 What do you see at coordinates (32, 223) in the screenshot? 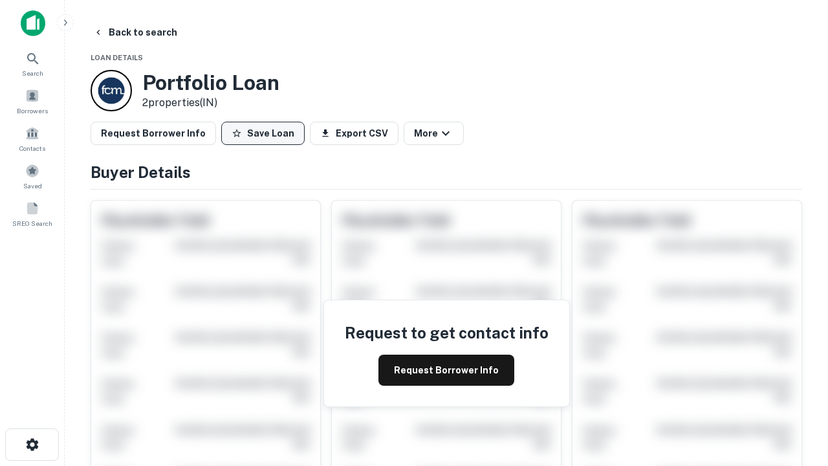
I see `span: SREO Search` at bounding box center [32, 223].